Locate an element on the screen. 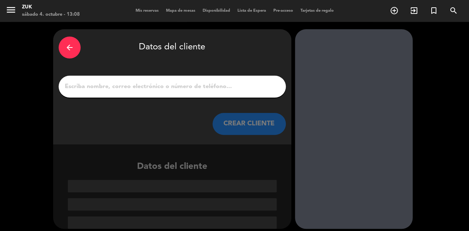  div: sábado 4. octubre - 13:08 is located at coordinates (51, 15).